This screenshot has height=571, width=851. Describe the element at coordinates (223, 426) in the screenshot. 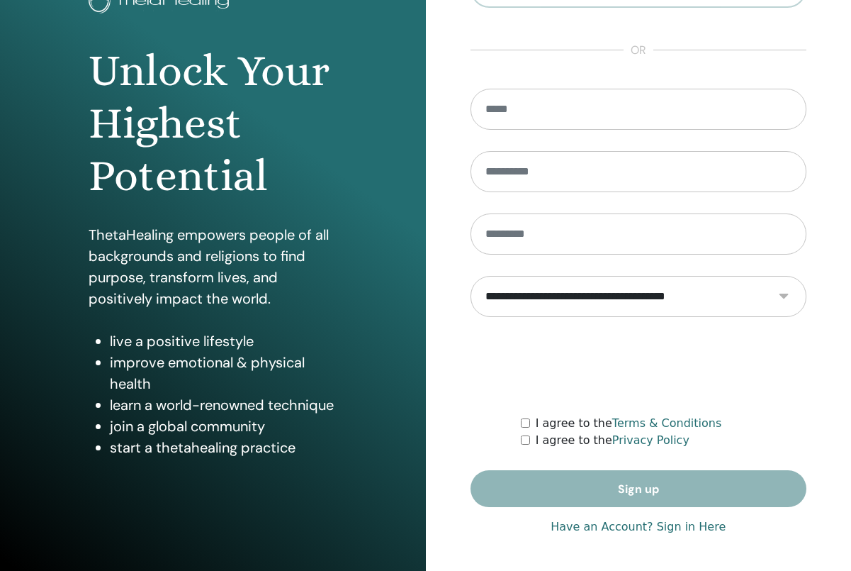

I see `li: join a global community` at that location.